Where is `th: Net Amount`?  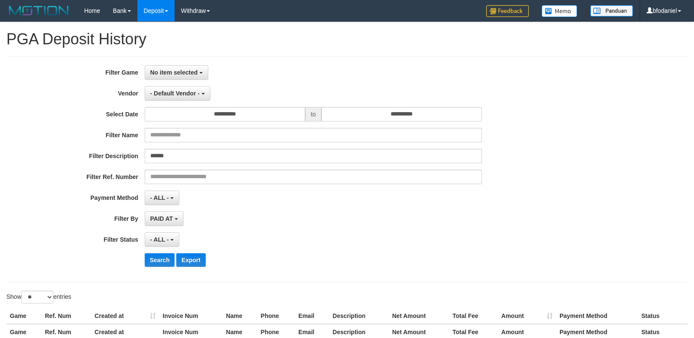
th: Net Amount is located at coordinates (419, 316).